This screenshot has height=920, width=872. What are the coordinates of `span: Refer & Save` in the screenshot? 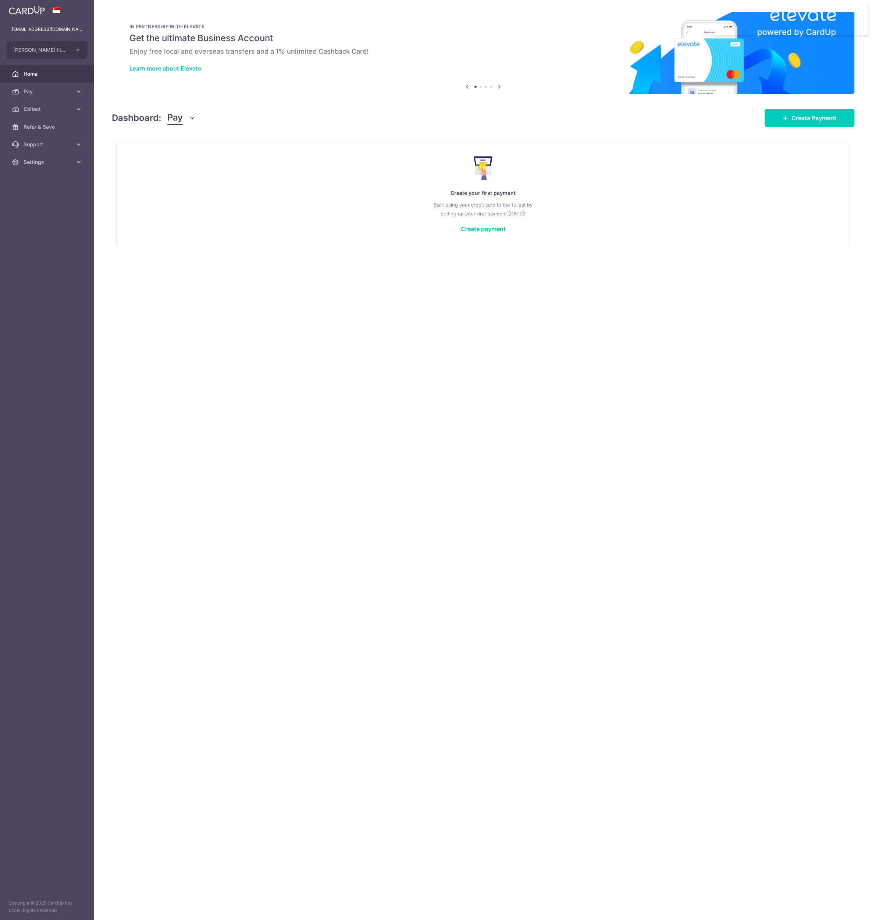 It's located at (48, 127).